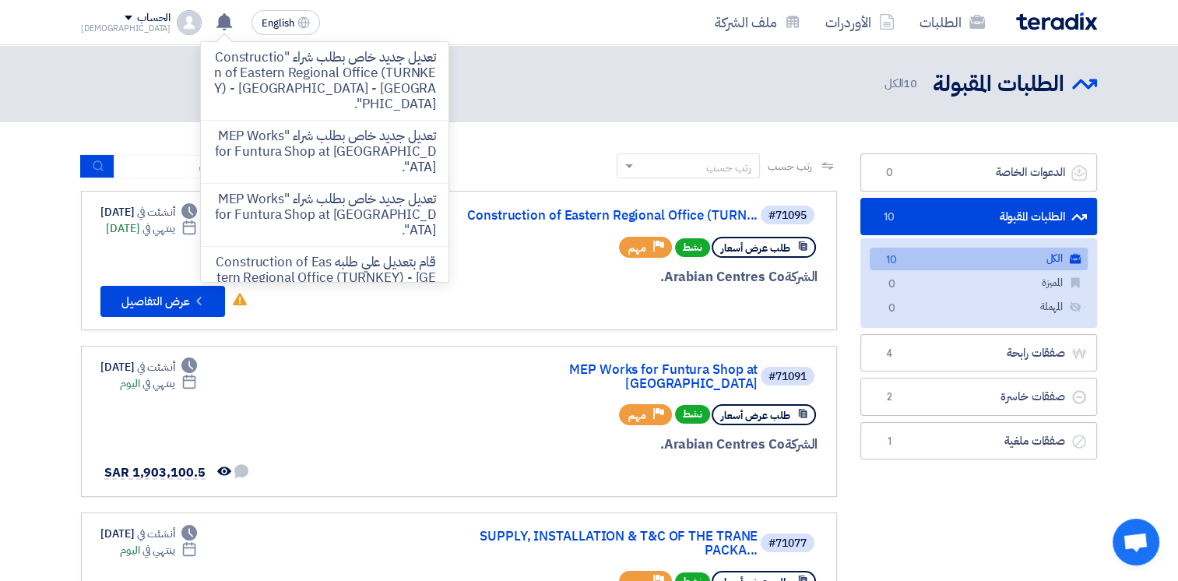 Image resolution: width=1178 pixels, height=581 pixels. Describe the element at coordinates (189, 23) in the screenshot. I see `img: profile_test.png` at that location.